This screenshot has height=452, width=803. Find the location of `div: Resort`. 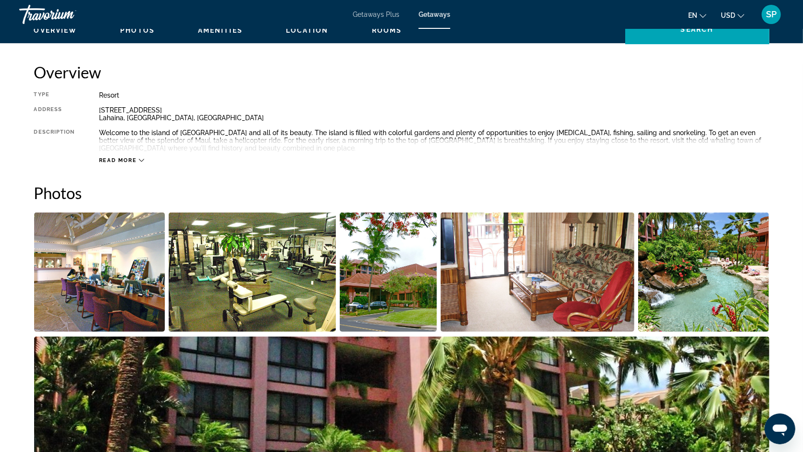

div: Resort is located at coordinates (434, 95).